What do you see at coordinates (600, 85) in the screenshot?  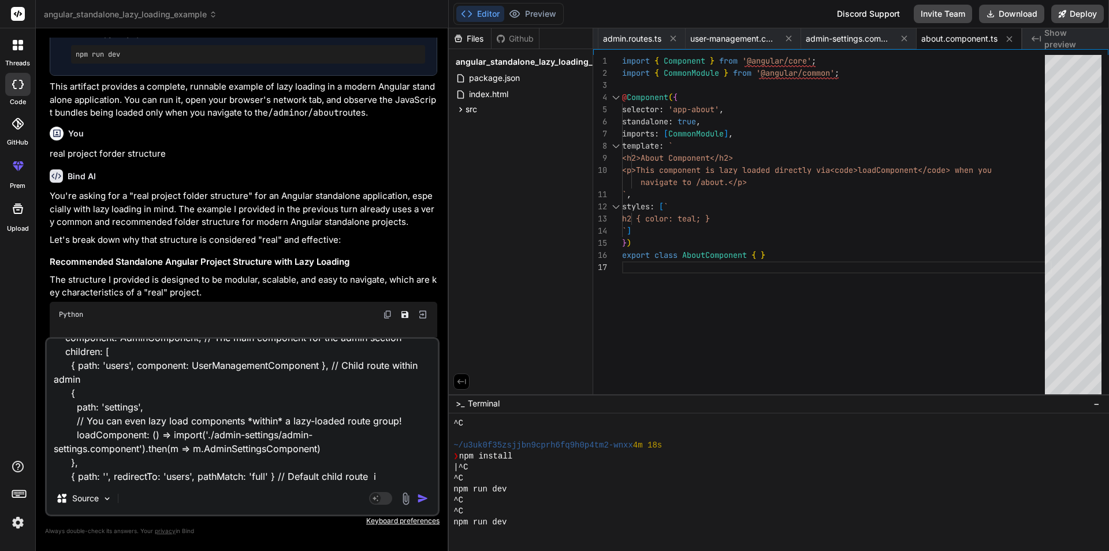 I see `div: 3` at bounding box center [600, 85].